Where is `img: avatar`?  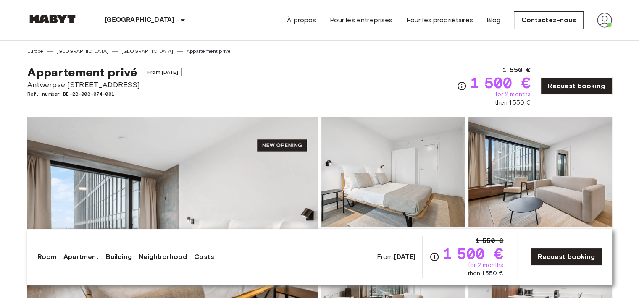
img: avatar is located at coordinates (605, 20).